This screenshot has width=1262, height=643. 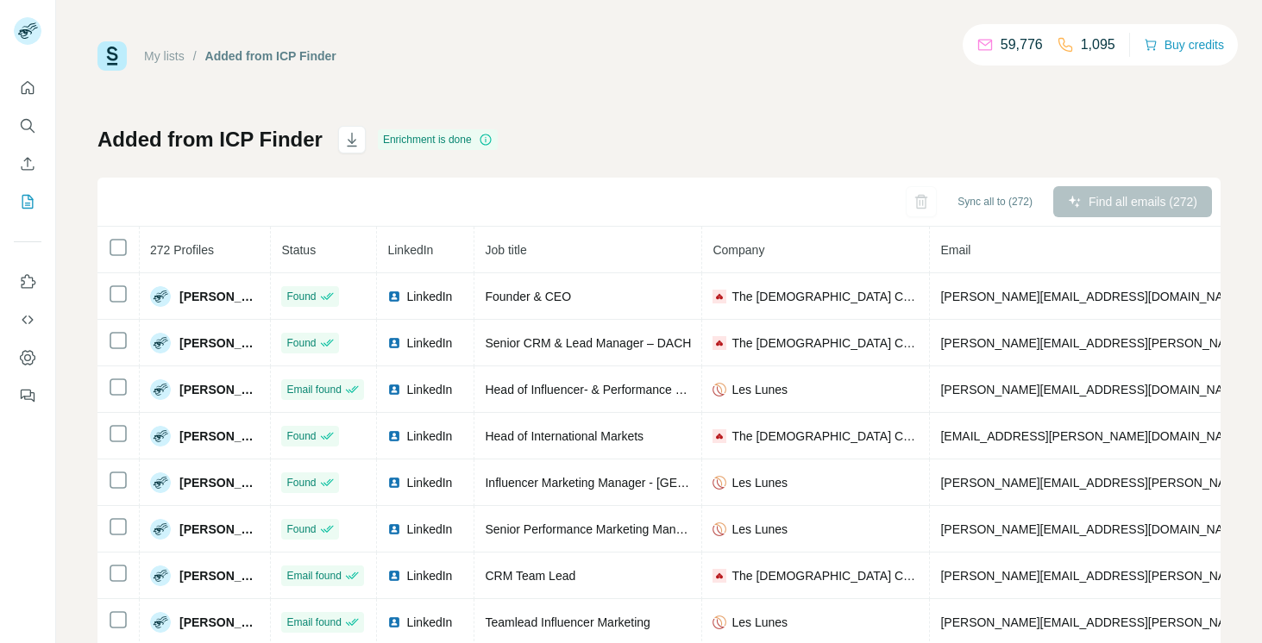 What do you see at coordinates (564, 436) in the screenshot?
I see `span: Head of International Markets` at bounding box center [564, 436].